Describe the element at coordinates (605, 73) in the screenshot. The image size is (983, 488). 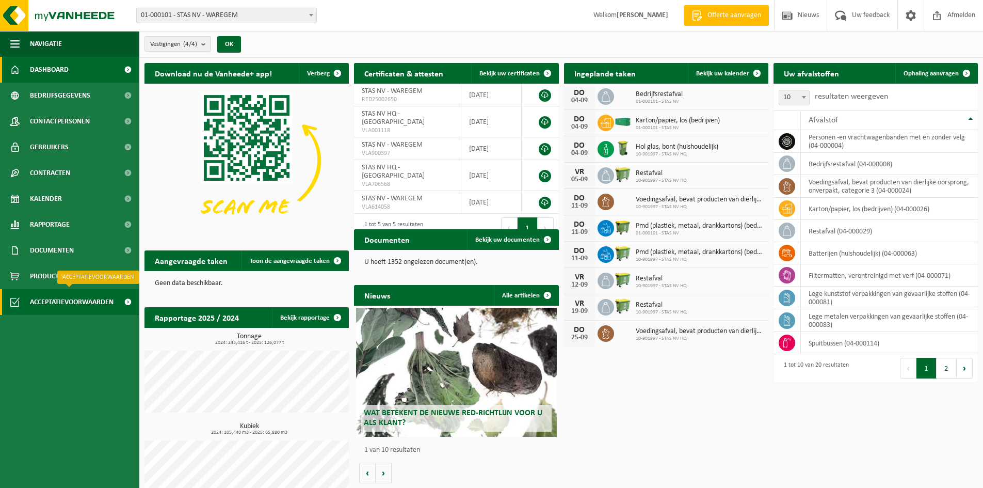
I see `h2: Ingeplande taken` at that location.